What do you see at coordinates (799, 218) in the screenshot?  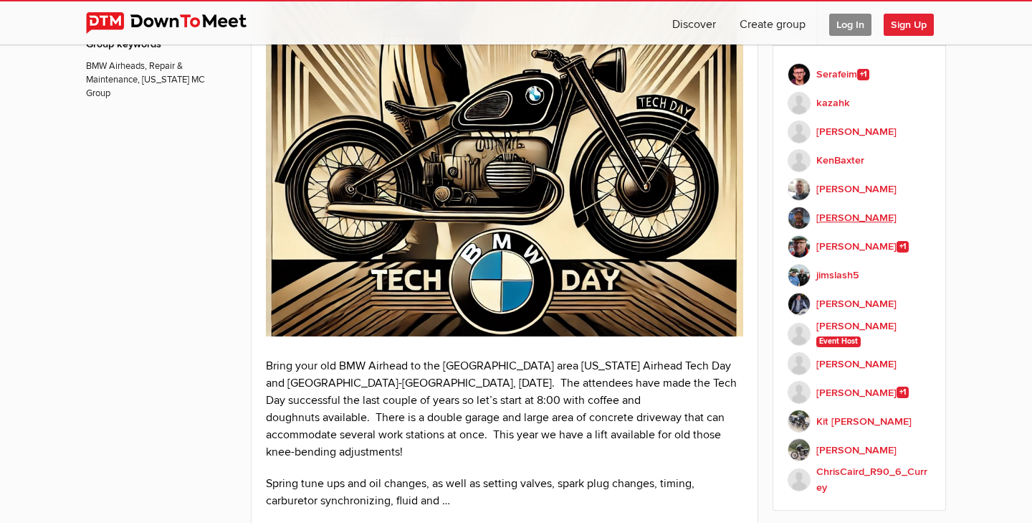 I see `img: Matthew Iles` at bounding box center [799, 218].